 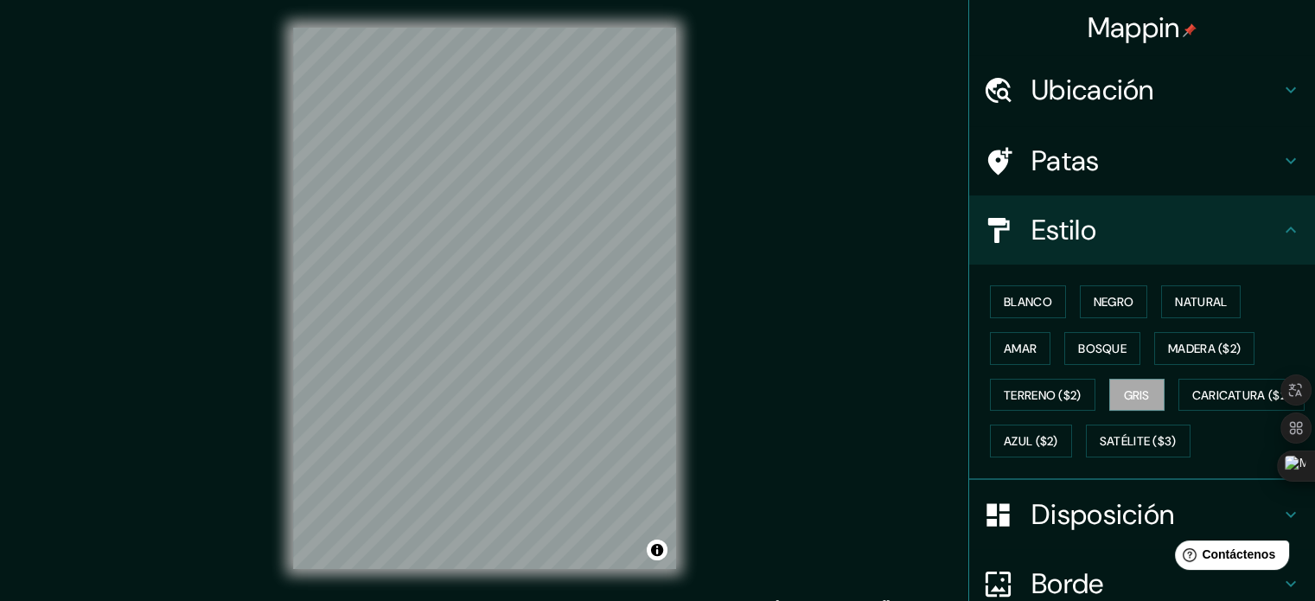 I want to click on font: Contáctenos, so click(x=77, y=21).